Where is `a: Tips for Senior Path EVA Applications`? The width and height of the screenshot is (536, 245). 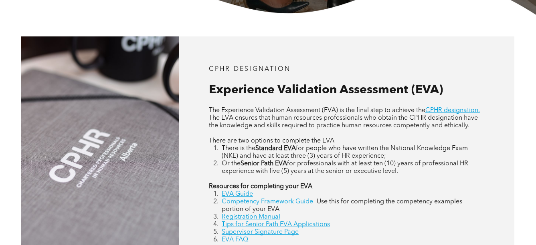
a: Tips for Senior Path EVA Applications is located at coordinates (276, 225).